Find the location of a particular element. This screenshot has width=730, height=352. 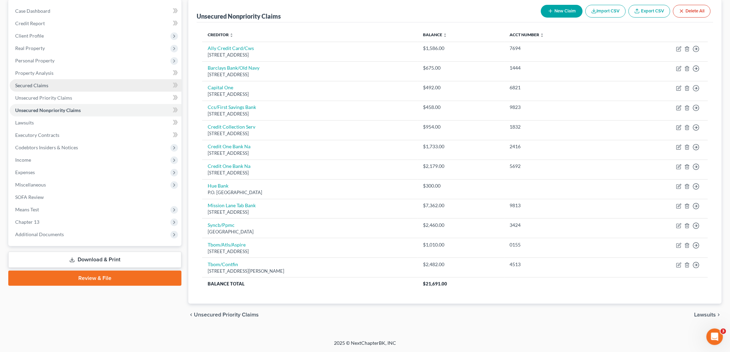

span: Chapter 13 is located at coordinates (27, 222).